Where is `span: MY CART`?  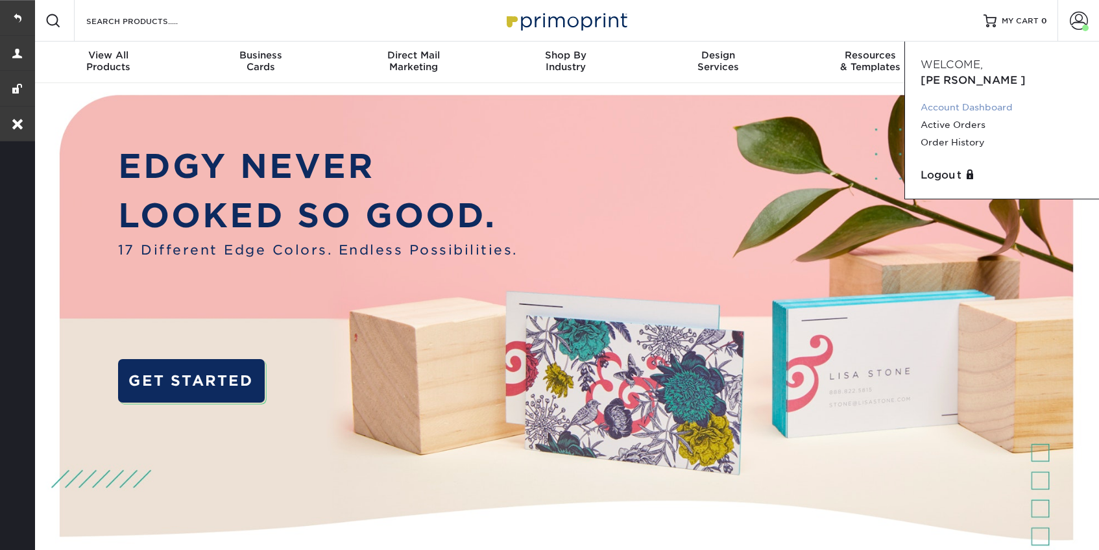
span: MY CART is located at coordinates (1020, 21).